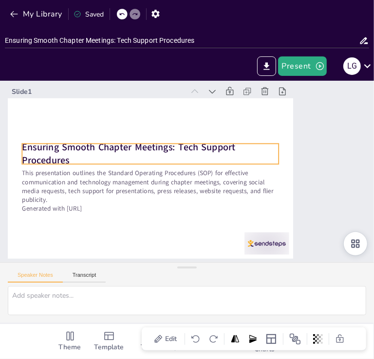 This screenshot has height=359, width=374. What do you see at coordinates (109, 348) in the screenshot?
I see `span: Template` at bounding box center [109, 348].